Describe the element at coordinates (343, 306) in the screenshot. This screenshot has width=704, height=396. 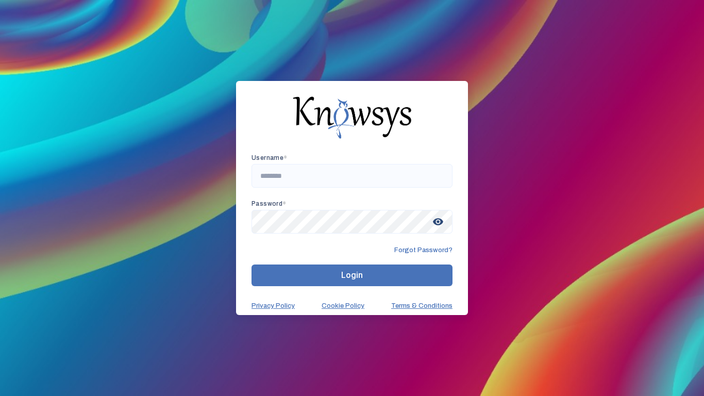
I see `a: Cookie Policy` at that location.